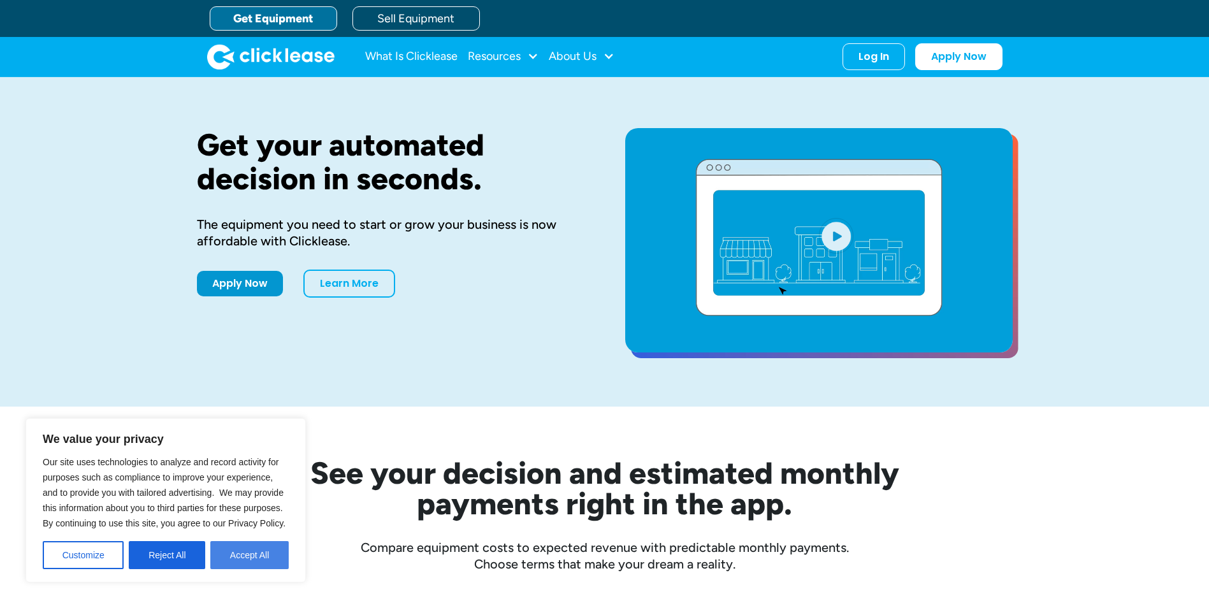 The width and height of the screenshot is (1209, 608). Describe the element at coordinates (391, 233) in the screenshot. I see `div: The equipment you need to start or grow your business is now affordable with Clicklease.` at that location.